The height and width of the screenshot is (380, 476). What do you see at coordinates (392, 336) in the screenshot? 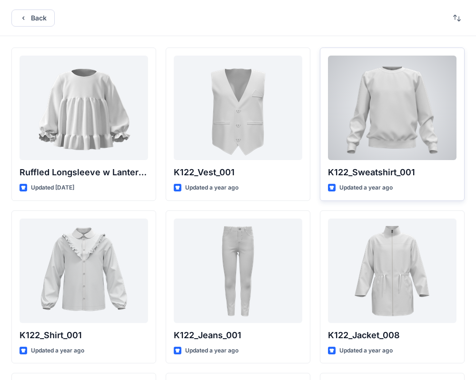
I see `p: K122_Jacket_008` at bounding box center [392, 336].